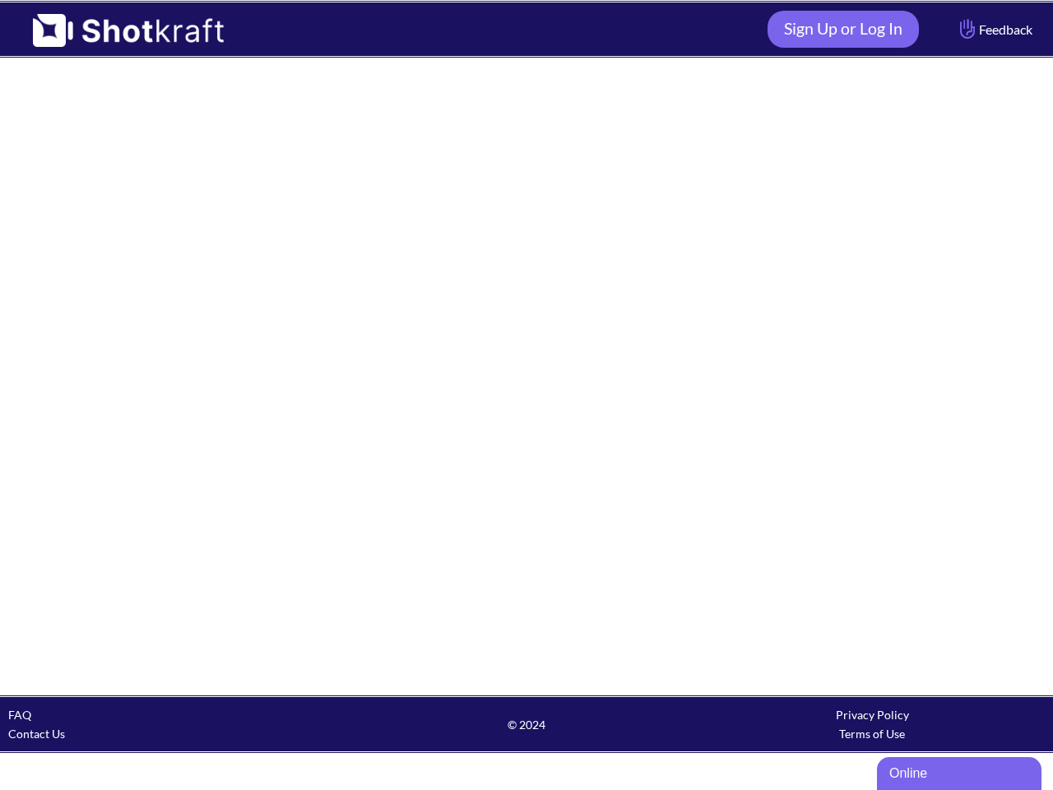 The width and height of the screenshot is (1053, 790). What do you see at coordinates (872, 714) in the screenshot?
I see `div: Privacy Policy` at bounding box center [872, 714].